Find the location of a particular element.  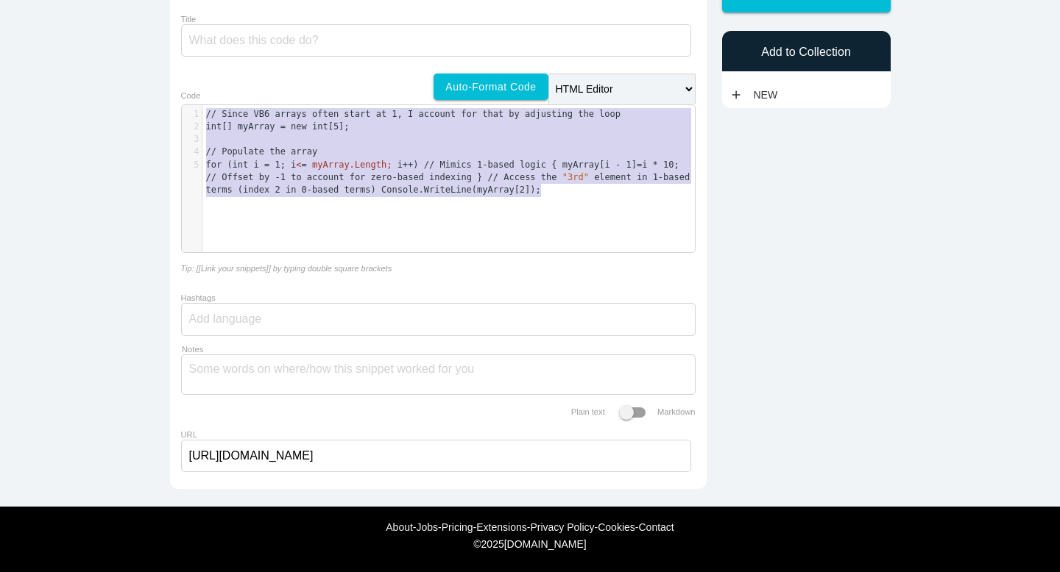

div: 1 is located at coordinates (191, 114).